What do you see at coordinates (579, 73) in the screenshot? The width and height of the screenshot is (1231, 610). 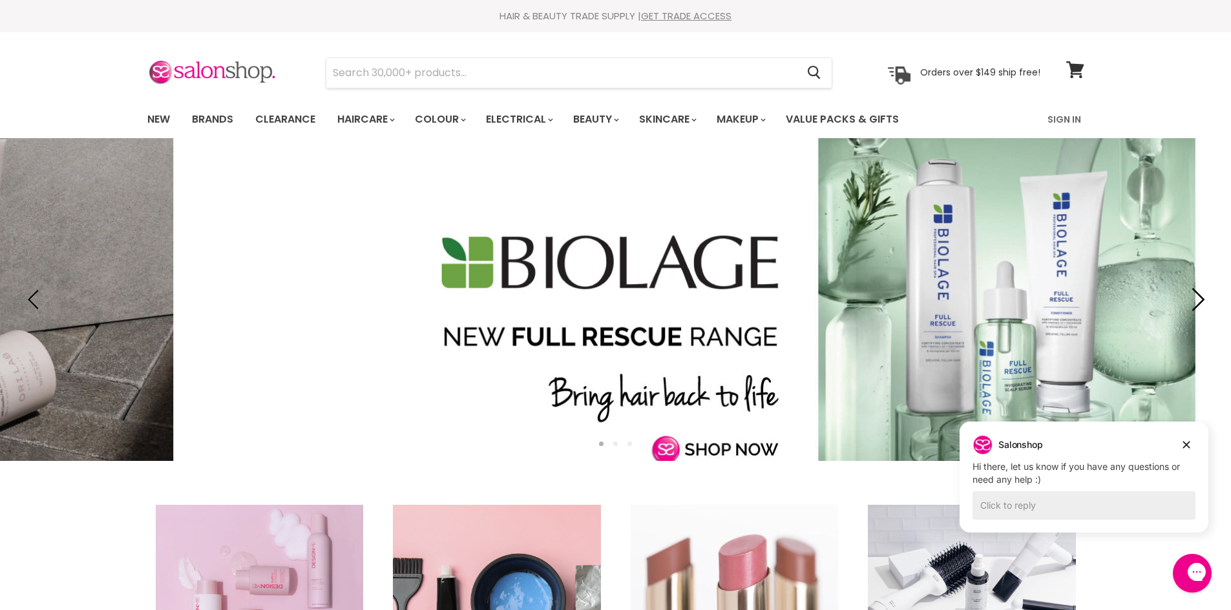 I see `form: Product` at bounding box center [579, 73].